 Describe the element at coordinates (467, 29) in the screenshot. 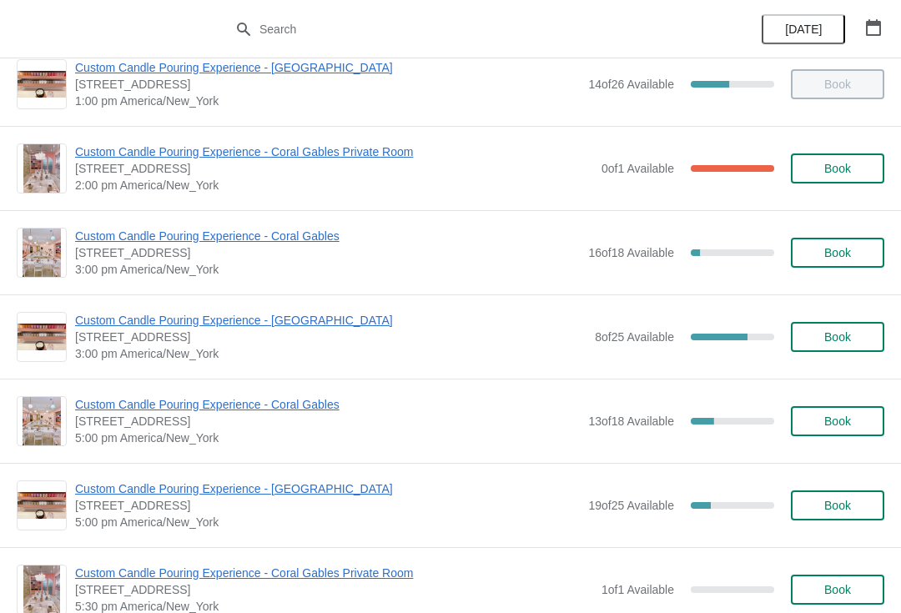

I see `input: Search` at that location.